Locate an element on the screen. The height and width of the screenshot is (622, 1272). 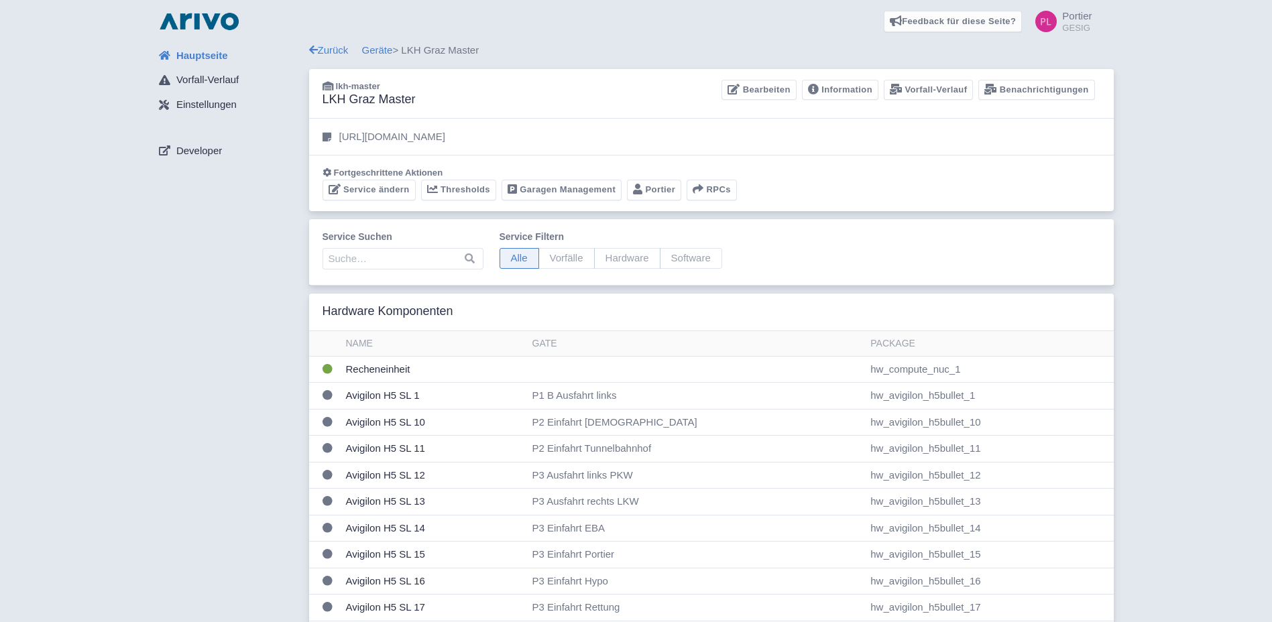
a: Service ändern is located at coordinates (369, 190).